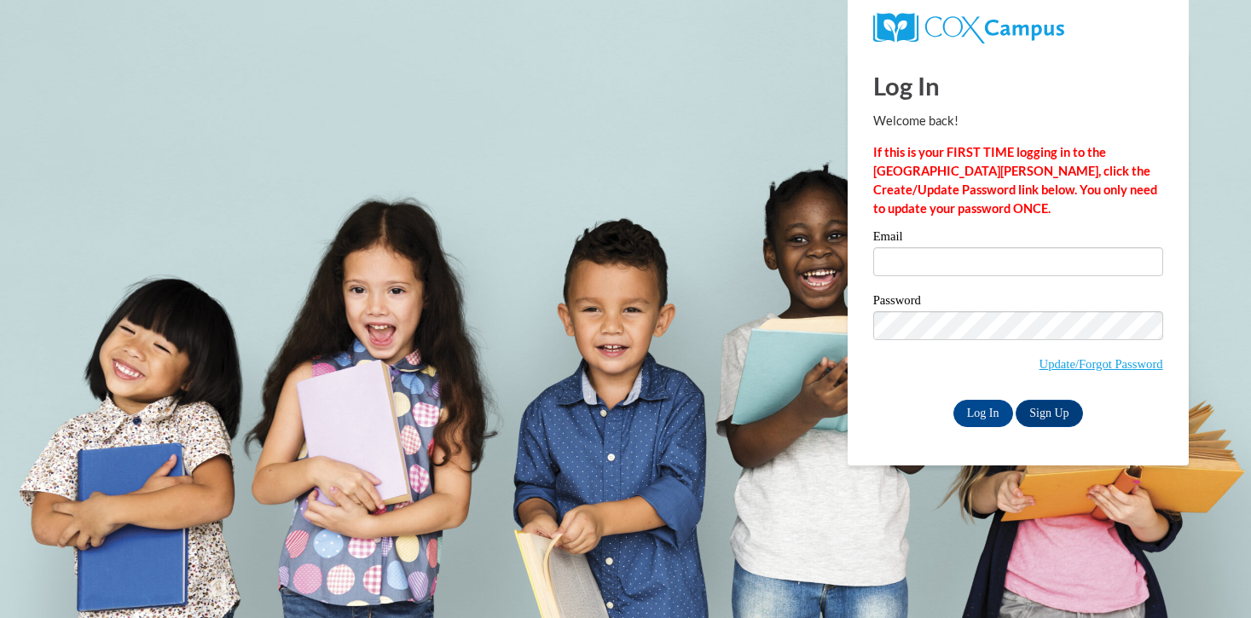  What do you see at coordinates (1049, 414) in the screenshot?
I see `a: Sign Up` at bounding box center [1049, 414].